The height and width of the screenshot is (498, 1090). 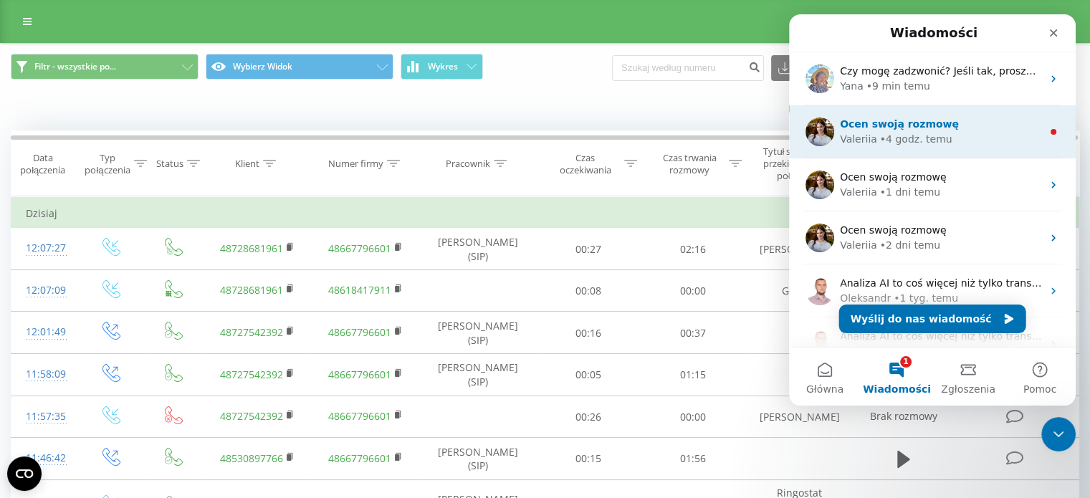 What do you see at coordinates (36, 375) in the screenshot?
I see `span: Główna` at bounding box center [36, 375].